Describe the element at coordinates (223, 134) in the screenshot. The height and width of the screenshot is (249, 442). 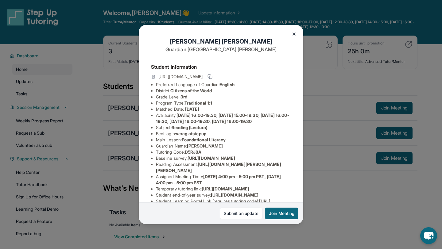
I see `li: Eedi login :` at that location.